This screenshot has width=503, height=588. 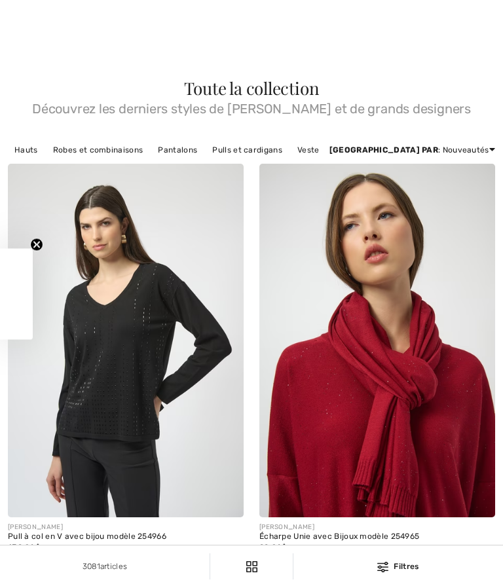 I want to click on button: Close teaser, so click(x=37, y=245).